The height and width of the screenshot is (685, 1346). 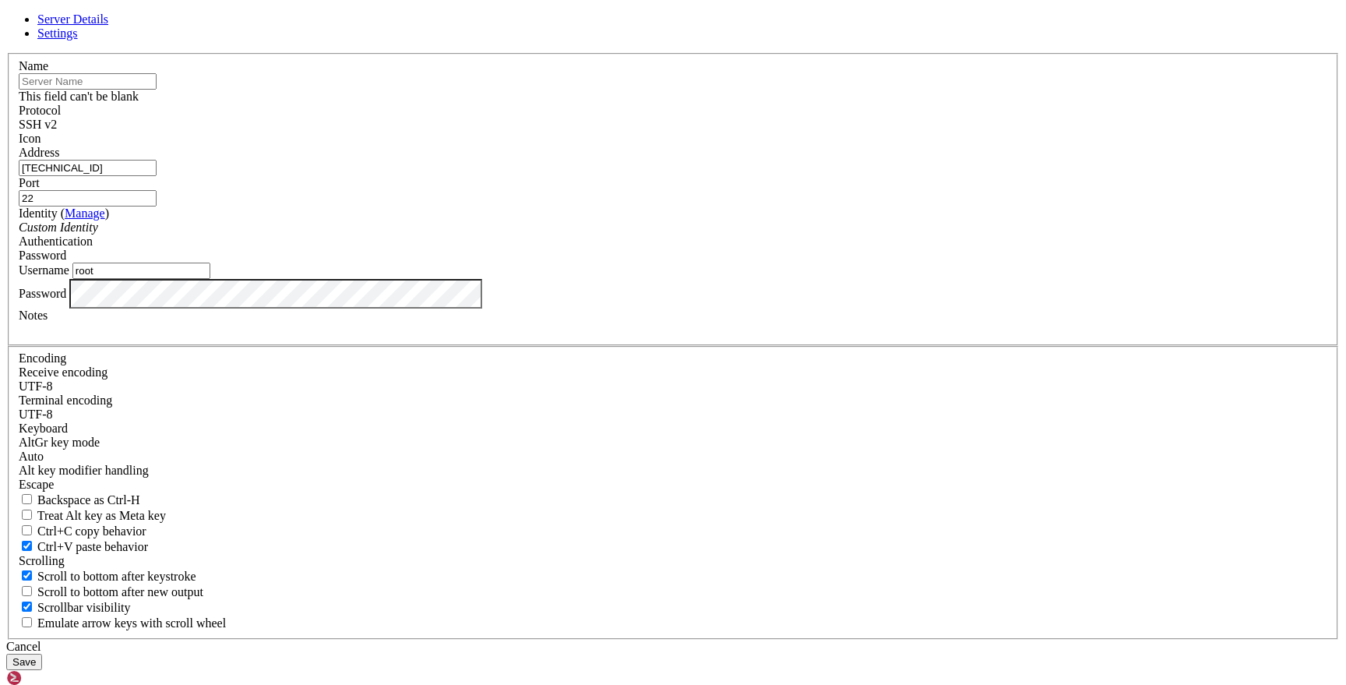 I want to click on label: Address, so click(x=39, y=152).